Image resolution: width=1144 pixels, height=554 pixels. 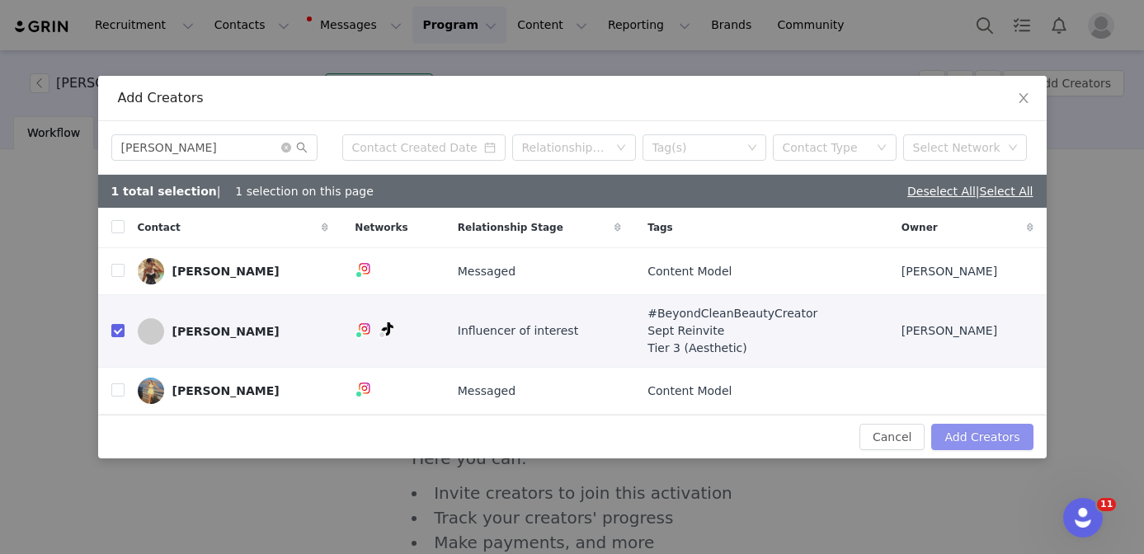 What do you see at coordinates (214, 148) in the screenshot?
I see `input: Search...` at bounding box center [214, 148].